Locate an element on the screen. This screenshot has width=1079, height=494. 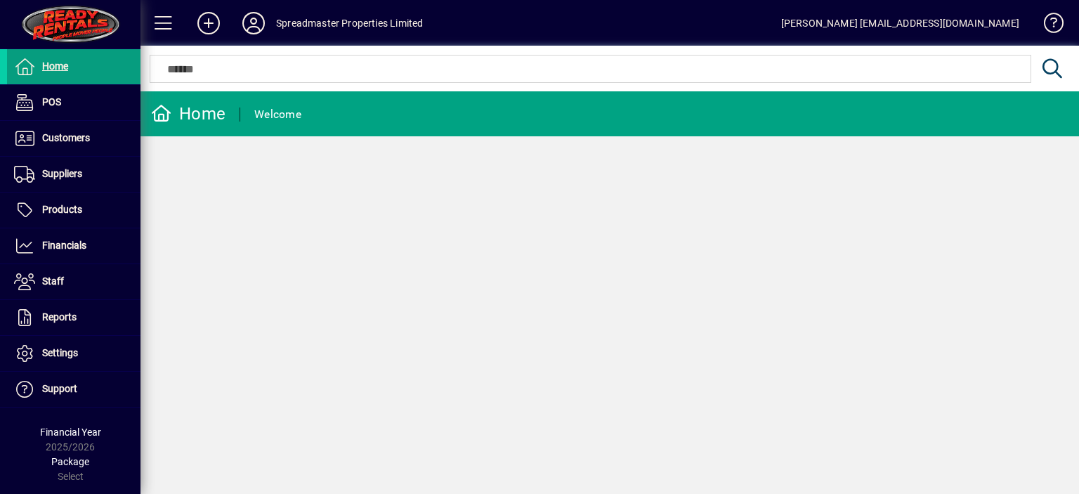
button: Profile is located at coordinates (254, 23).